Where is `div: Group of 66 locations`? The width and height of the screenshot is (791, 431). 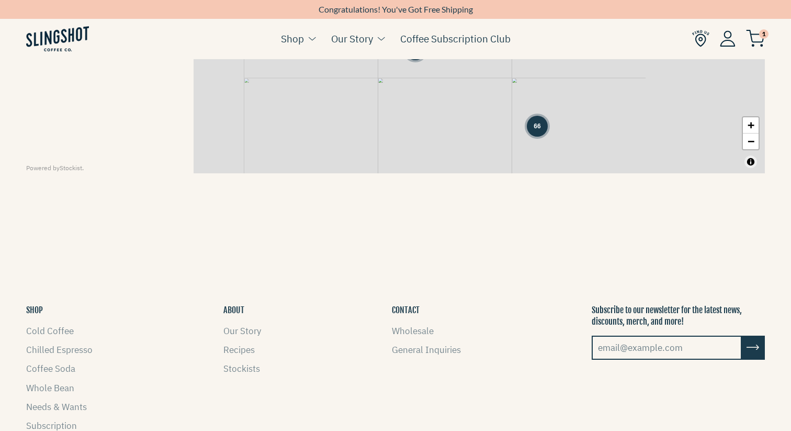 div: Group of 66 locations is located at coordinates (537, 126).